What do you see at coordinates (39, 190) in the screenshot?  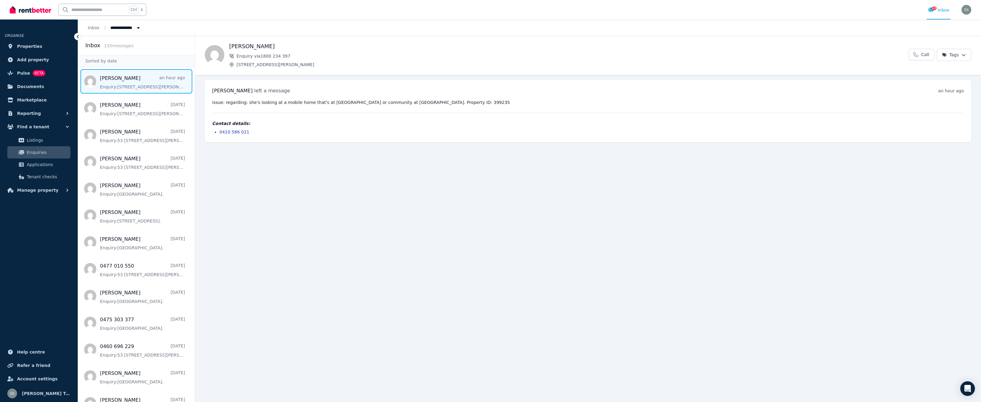 I see `button: Manage property` at bounding box center [39, 190].